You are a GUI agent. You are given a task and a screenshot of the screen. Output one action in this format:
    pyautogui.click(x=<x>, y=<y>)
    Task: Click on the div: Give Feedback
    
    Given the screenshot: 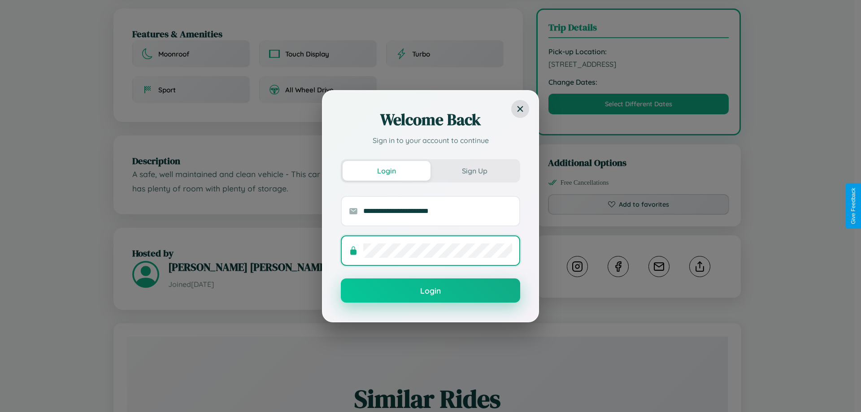 What is the action you would take?
    pyautogui.click(x=854, y=206)
    